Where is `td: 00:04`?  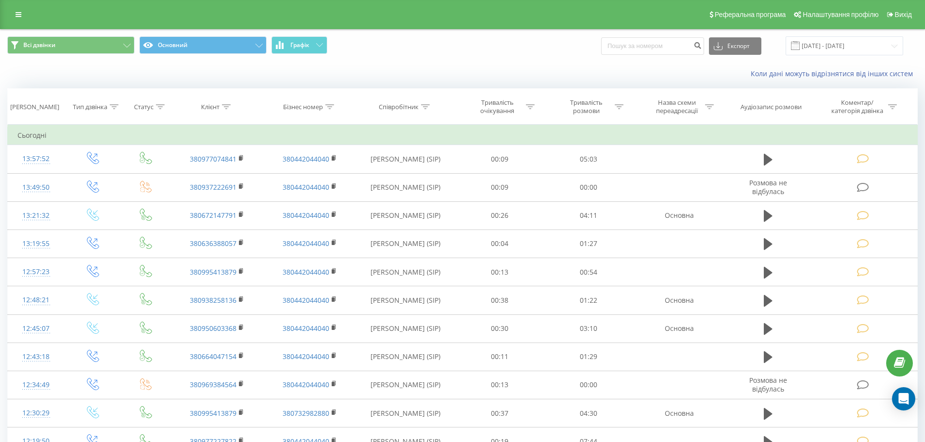
td: 00:04 is located at coordinates (500, 244).